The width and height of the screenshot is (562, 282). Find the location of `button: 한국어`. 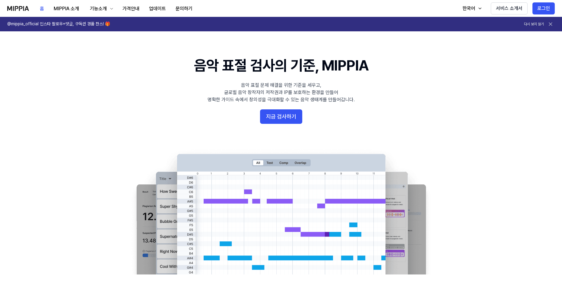

button: 한국어 is located at coordinates (471, 8).